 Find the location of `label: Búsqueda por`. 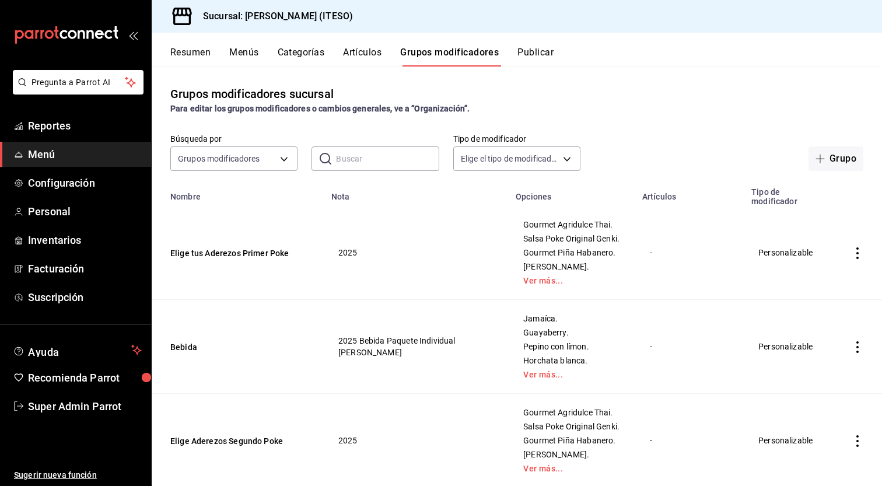

label: Búsqueda por is located at coordinates (234, 139).